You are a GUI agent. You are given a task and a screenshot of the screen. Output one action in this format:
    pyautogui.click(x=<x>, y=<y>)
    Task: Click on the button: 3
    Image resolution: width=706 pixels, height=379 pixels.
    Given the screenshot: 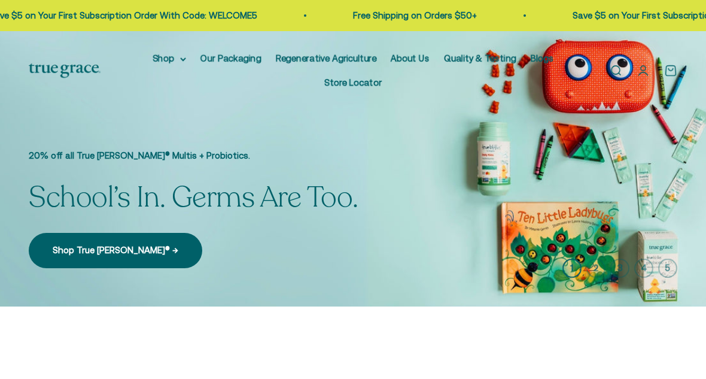 What is the action you would take?
    pyautogui.click(x=620, y=268)
    